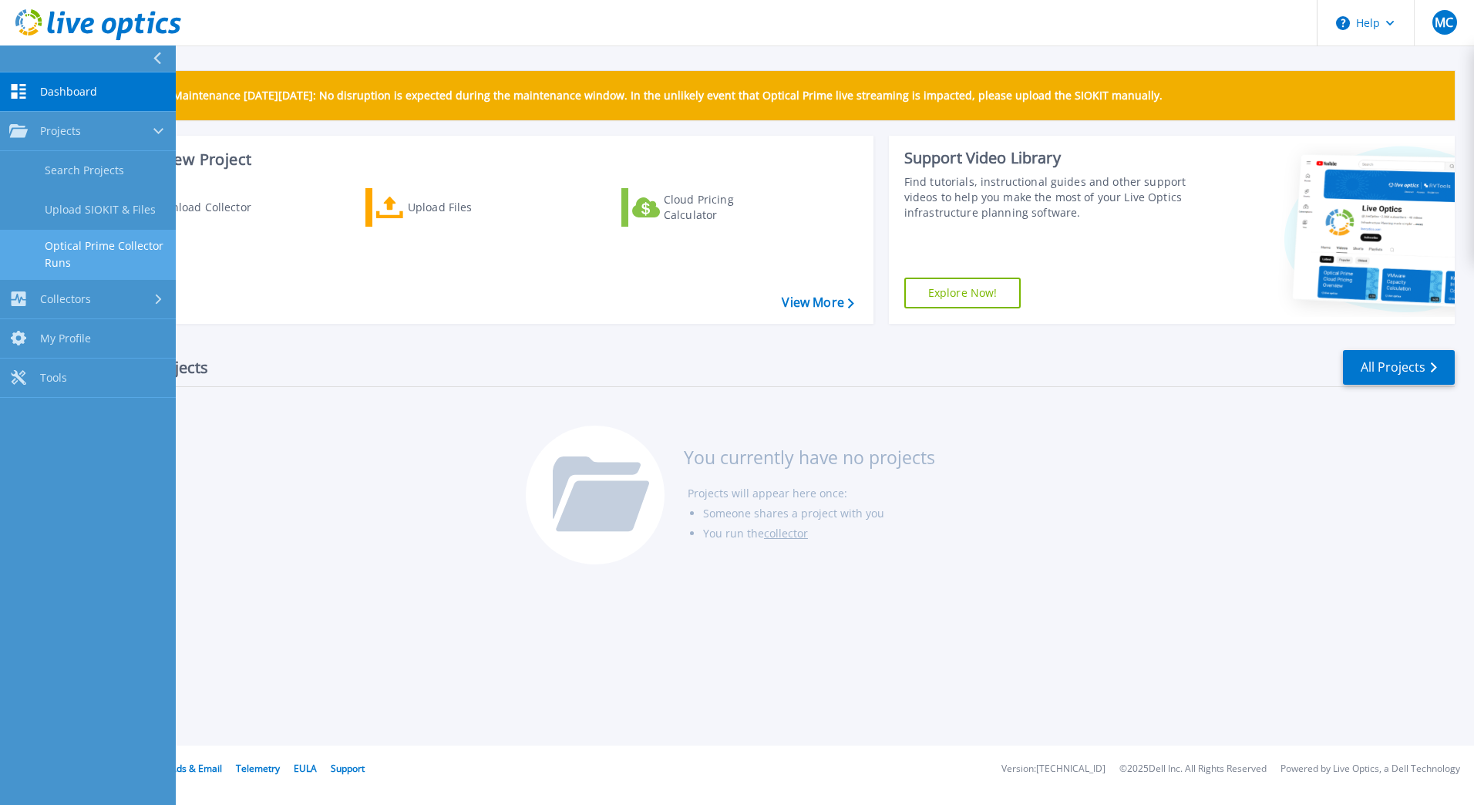 The width and height of the screenshot is (1474, 805). I want to click on a: View More, so click(817, 302).